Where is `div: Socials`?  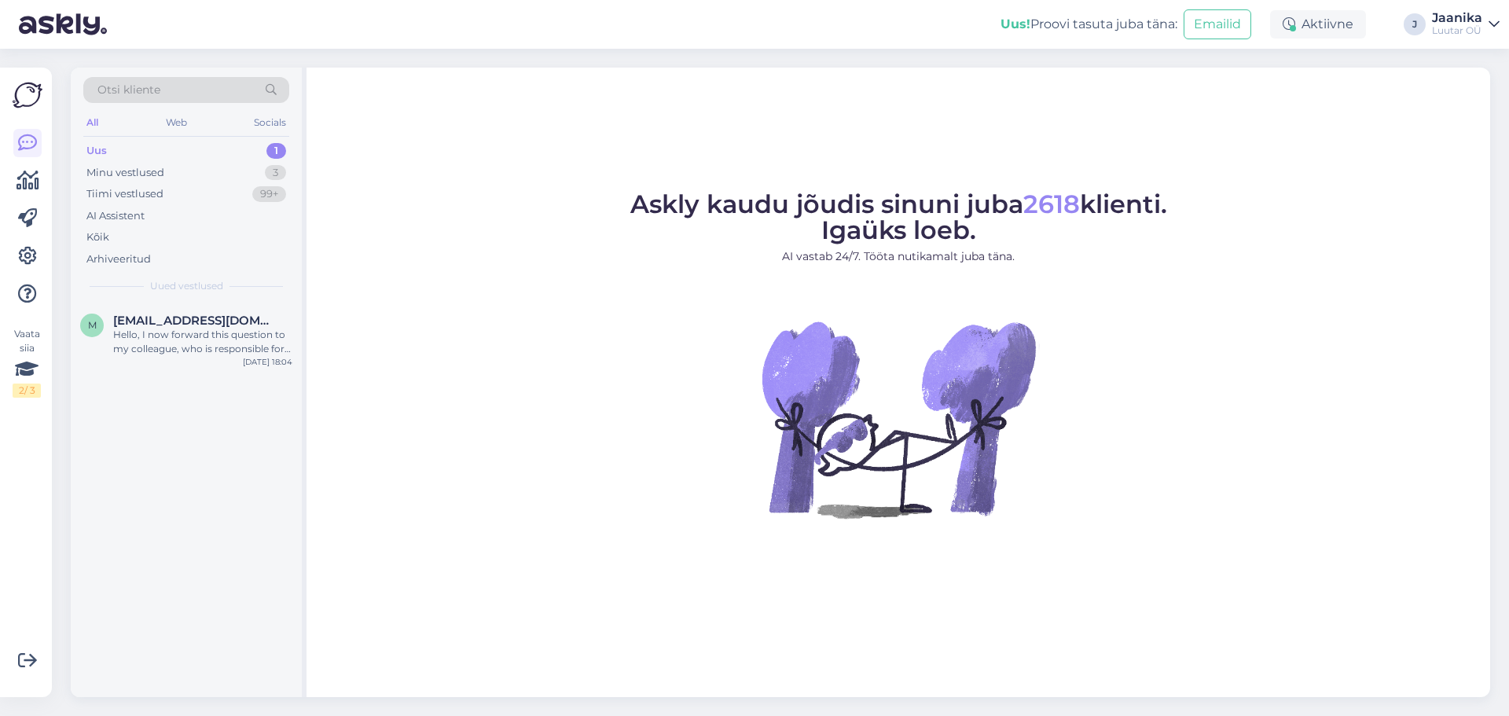
div: Socials is located at coordinates (270, 123).